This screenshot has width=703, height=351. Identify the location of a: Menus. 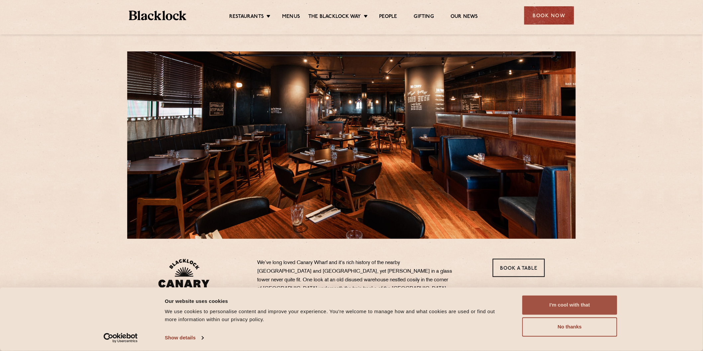
(291, 17).